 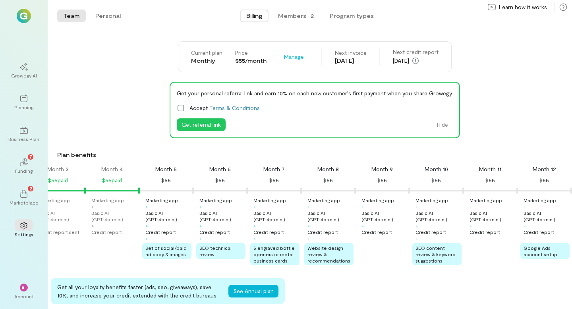 I want to click on span: SEO content review & keyword suggestions, so click(x=435, y=254).